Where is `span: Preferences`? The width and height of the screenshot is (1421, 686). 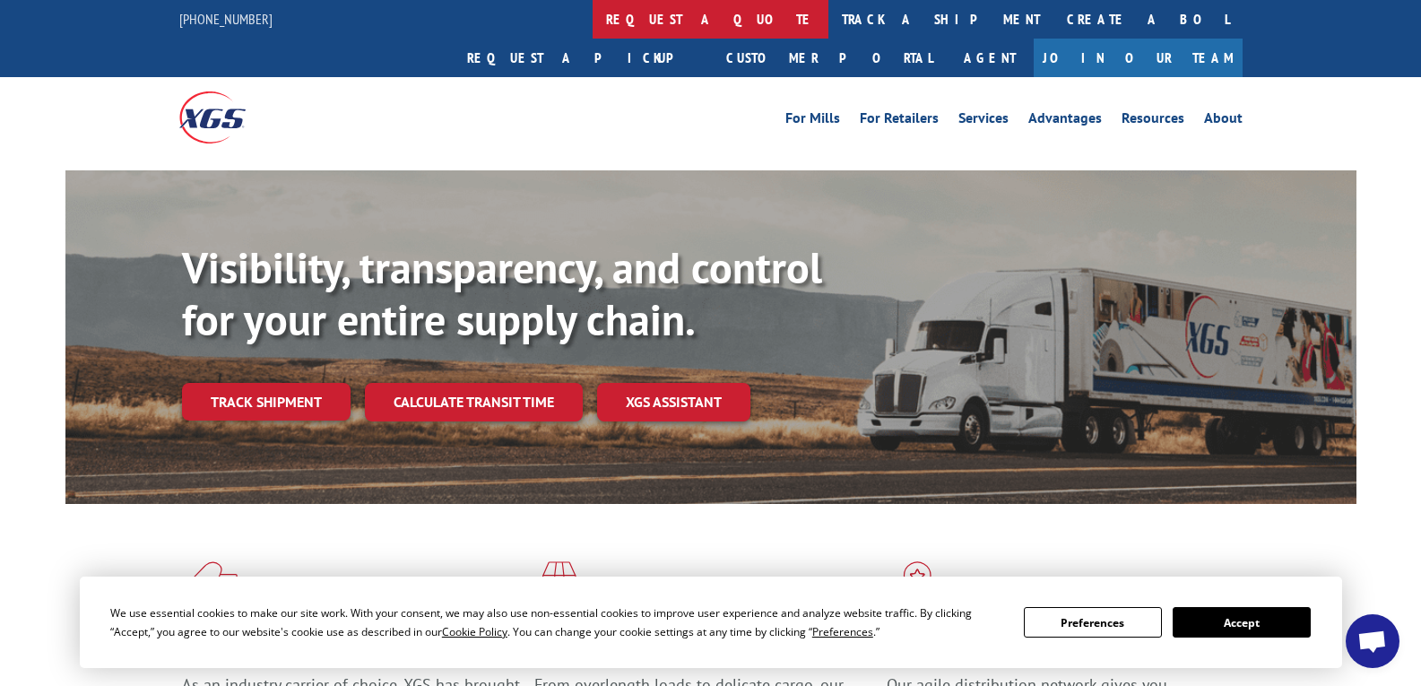 span: Preferences is located at coordinates (843, 631).